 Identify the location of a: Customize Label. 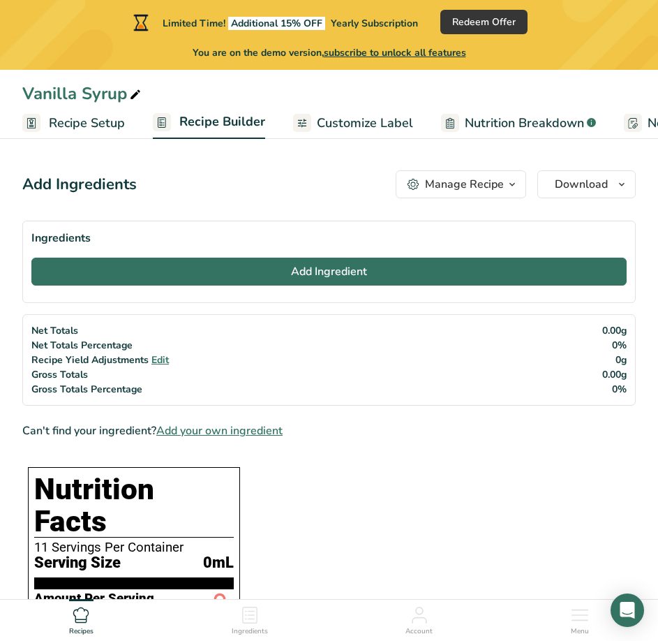
(353, 123).